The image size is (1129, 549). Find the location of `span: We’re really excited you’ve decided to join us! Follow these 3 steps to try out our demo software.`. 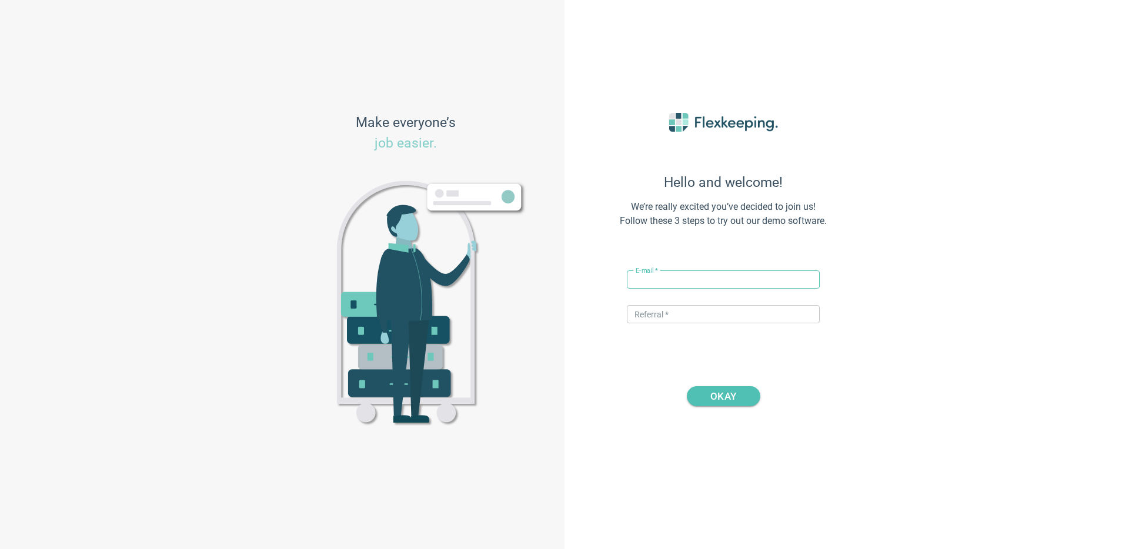

span: We’re really excited you’ve decided to join us! Follow these 3 steps to try out our demo software. is located at coordinates (723, 214).